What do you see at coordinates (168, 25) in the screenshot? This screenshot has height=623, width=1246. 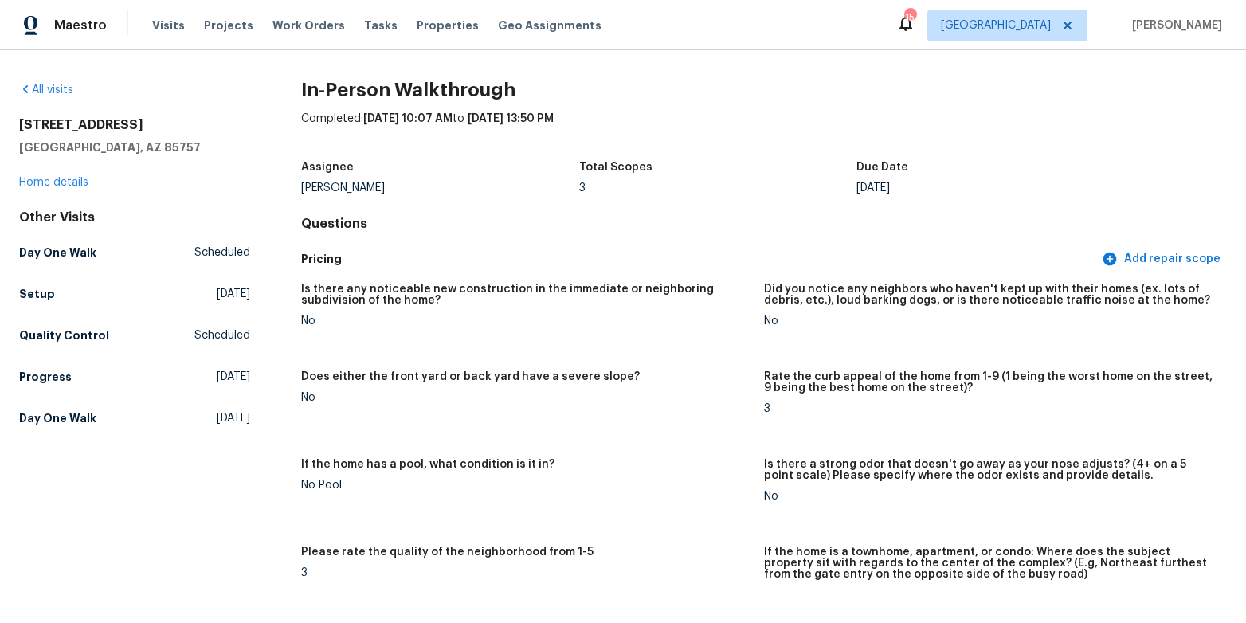 I see `span: Visits` at bounding box center [168, 25].